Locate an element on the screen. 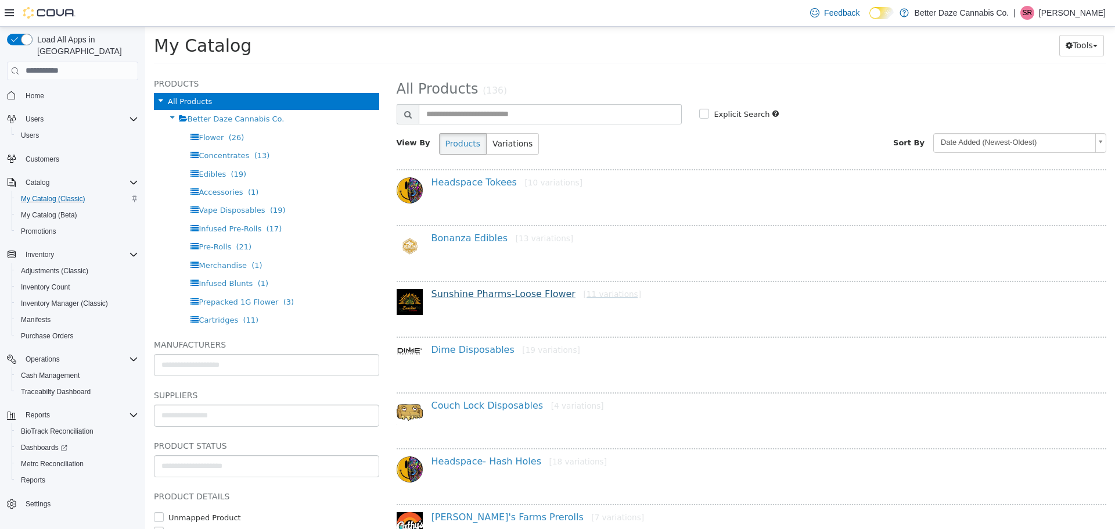 The width and height of the screenshot is (1115, 529). img: Cova is located at coordinates (49, 13).